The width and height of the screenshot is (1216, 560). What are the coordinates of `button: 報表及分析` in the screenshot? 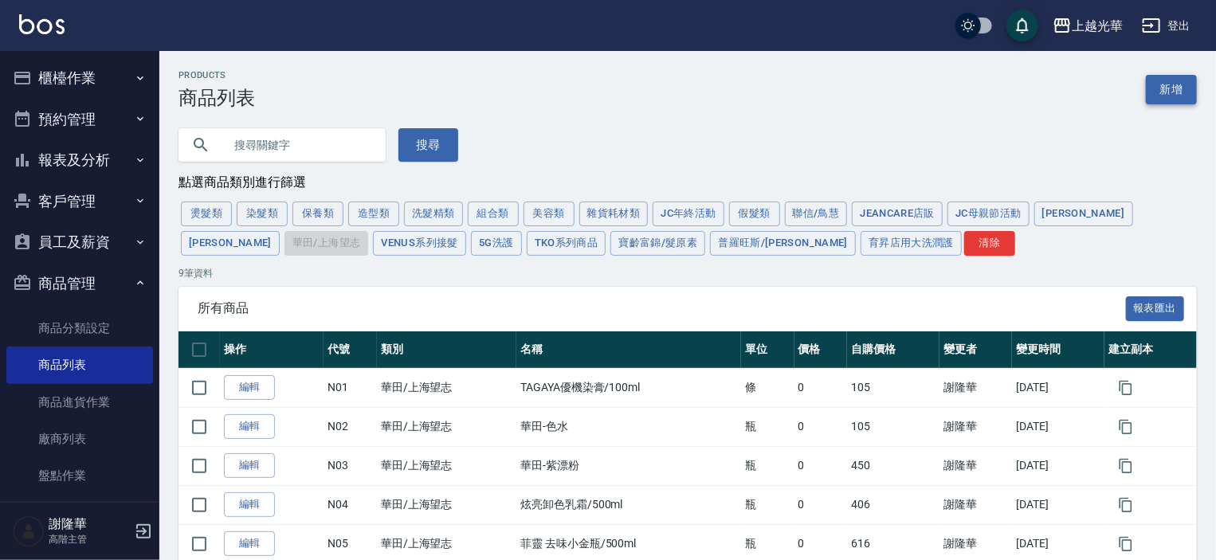 It's located at (80, 160).